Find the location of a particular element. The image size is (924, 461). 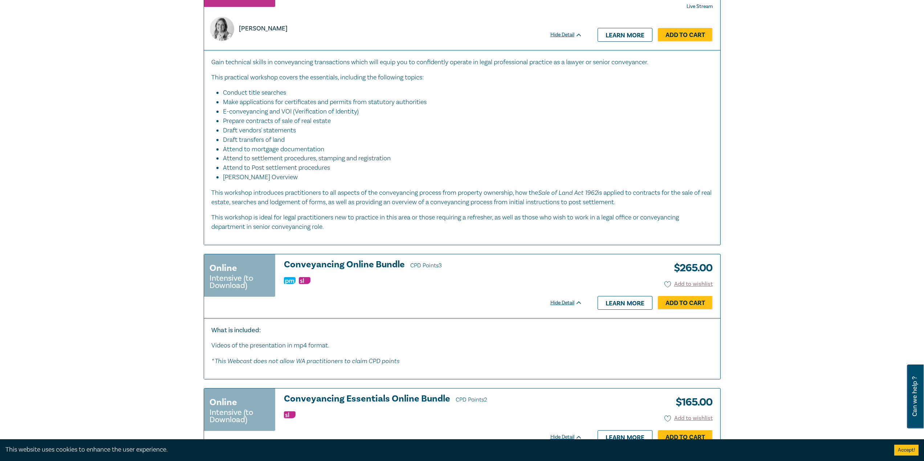

li: Make applications for certificates and permits from statutory authorities is located at coordinates (464, 102).